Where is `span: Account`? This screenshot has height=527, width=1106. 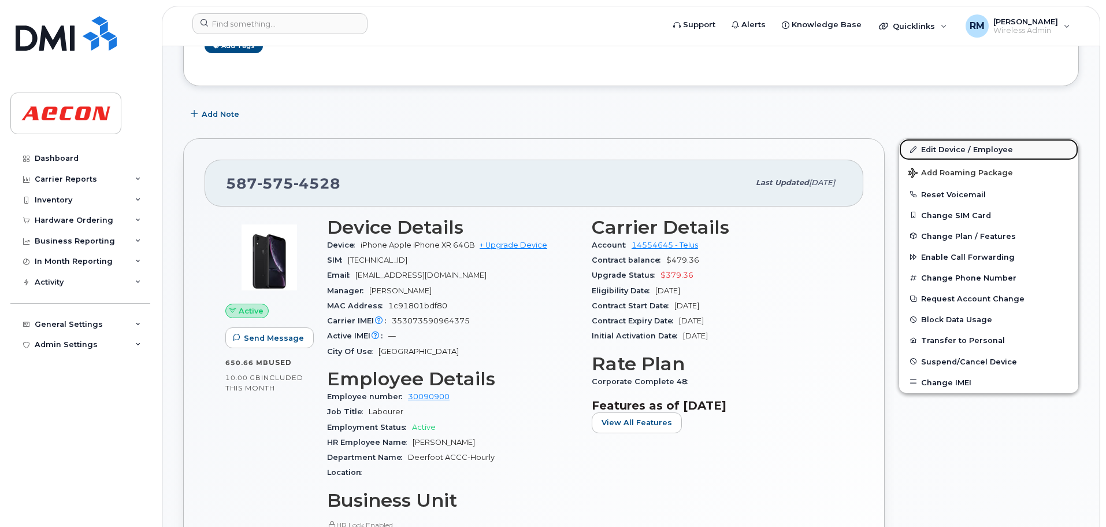 span: Account is located at coordinates (612, 245).